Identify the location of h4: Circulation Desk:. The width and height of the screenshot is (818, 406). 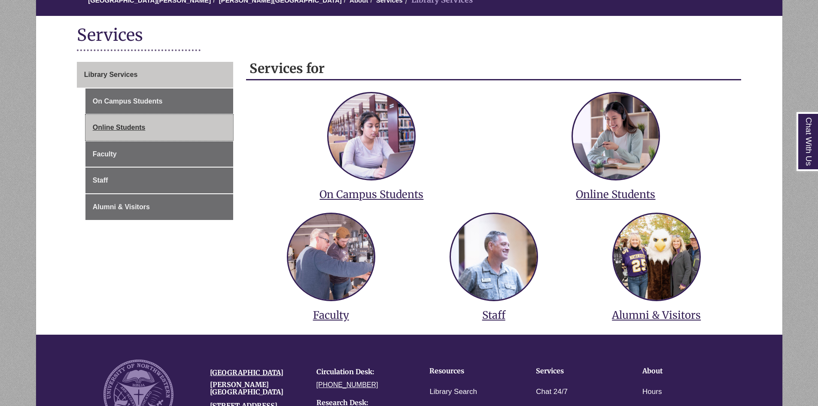
(363, 372).